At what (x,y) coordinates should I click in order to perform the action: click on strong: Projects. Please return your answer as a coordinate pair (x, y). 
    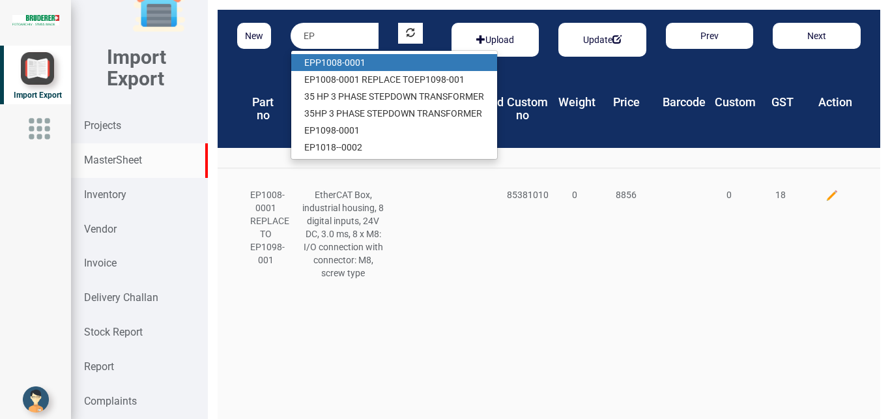
    Looking at the image, I should click on (102, 125).